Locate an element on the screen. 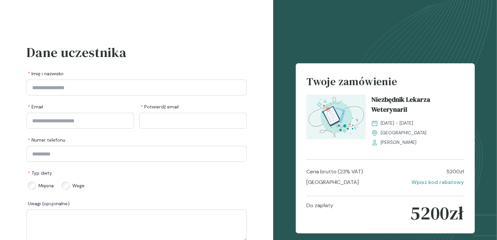 This screenshot has height=240, width=497. span: Numer telefonu is located at coordinates (46, 140).